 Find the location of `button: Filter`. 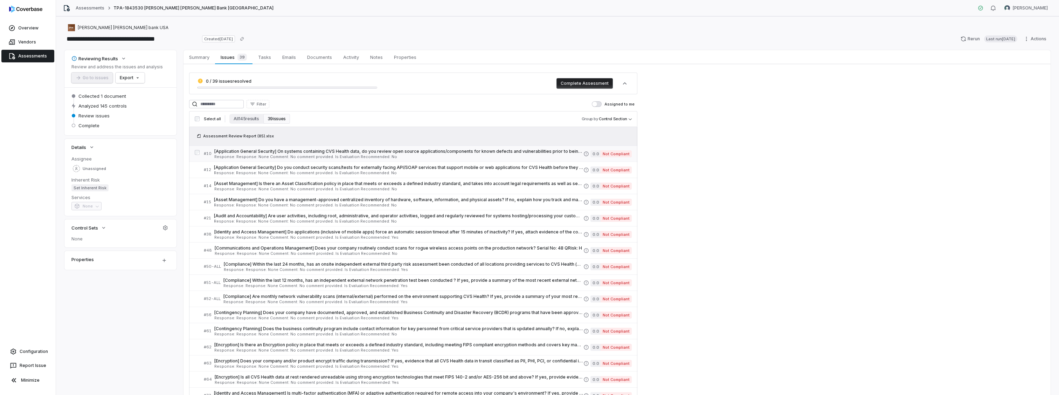

button: Filter is located at coordinates (258, 104).